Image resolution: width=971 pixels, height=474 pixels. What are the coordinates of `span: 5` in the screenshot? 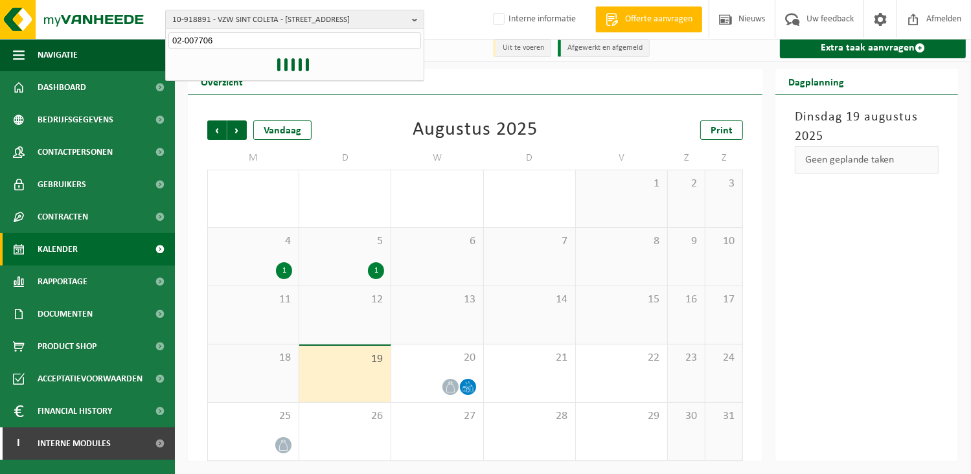 It's located at (344, 242).